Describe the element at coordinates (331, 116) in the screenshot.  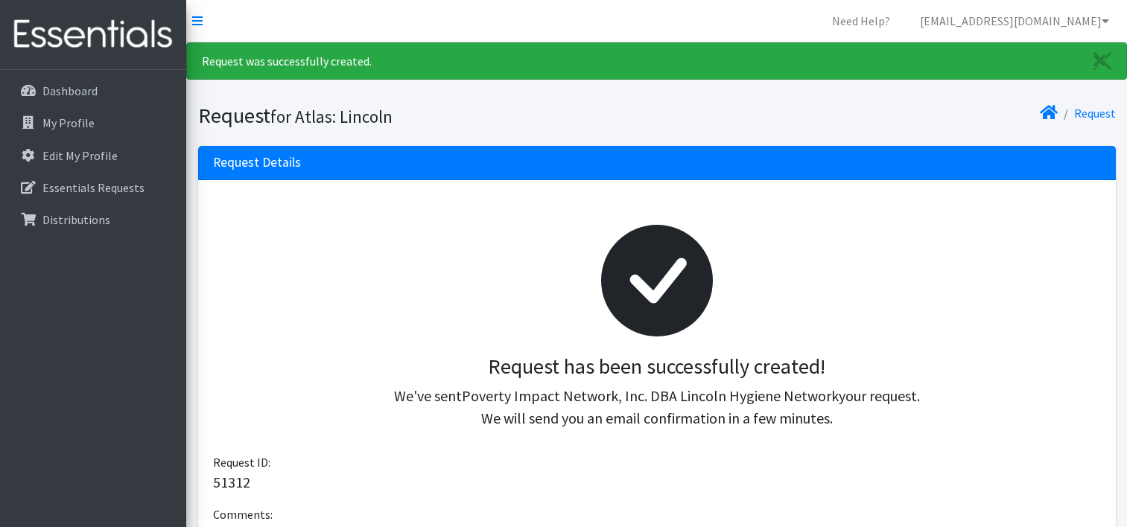
I see `small: for Atlas: Lincoln` at that location.